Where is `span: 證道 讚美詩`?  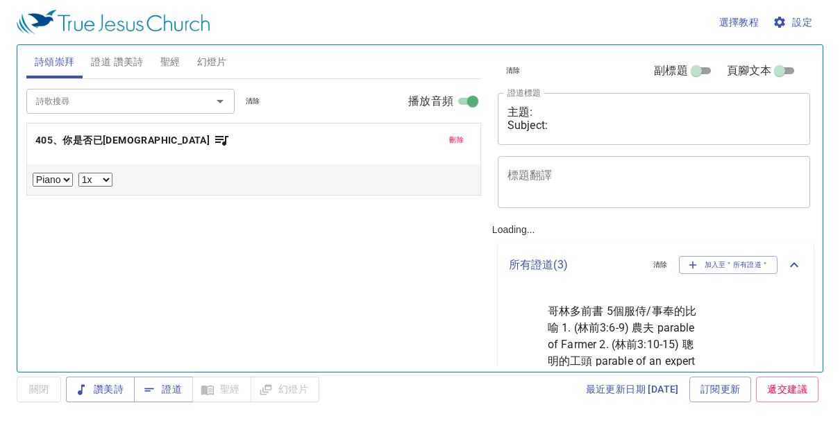 span: 證道 讚美詩 is located at coordinates (117, 62).